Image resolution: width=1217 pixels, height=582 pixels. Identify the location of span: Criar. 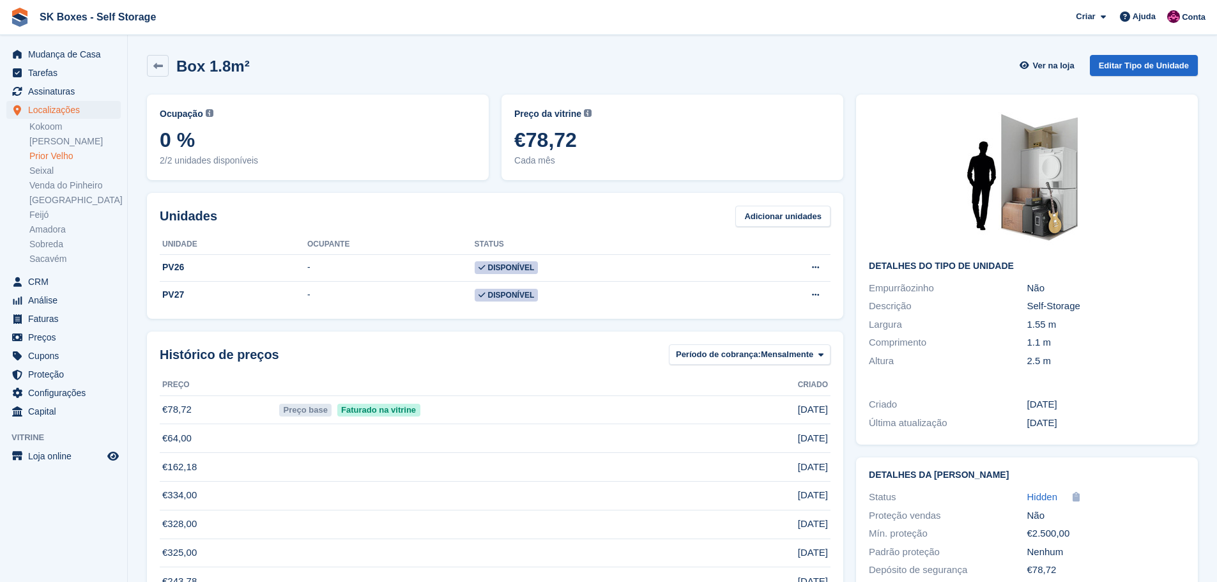
(1085, 17).